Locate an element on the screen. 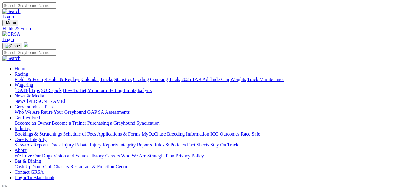 This screenshot has height=187, width=404. a: Rules & Policies is located at coordinates (169, 145).